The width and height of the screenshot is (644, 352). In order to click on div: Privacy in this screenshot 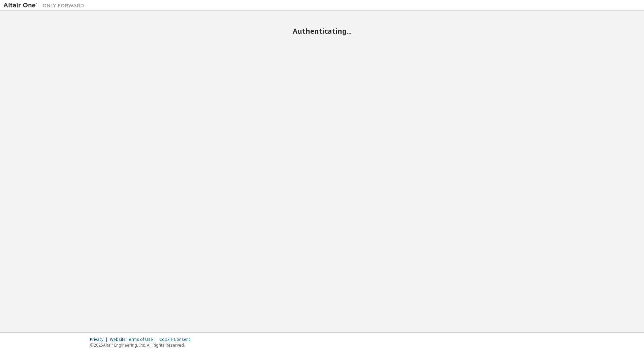, I will do `click(100, 339)`.